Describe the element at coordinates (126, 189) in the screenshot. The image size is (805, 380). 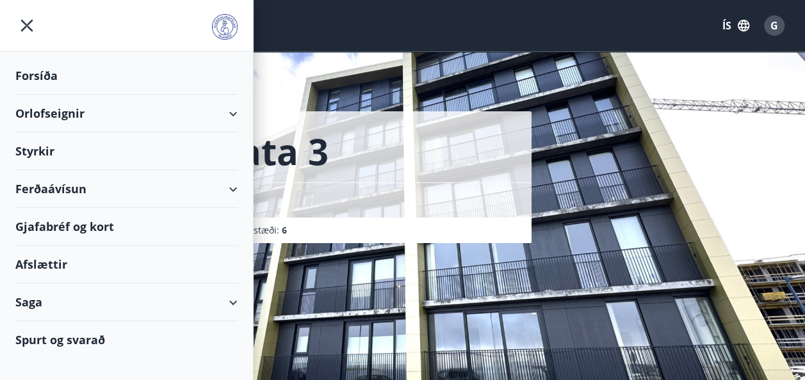
I see `div: Ferðaávísun` at that location.